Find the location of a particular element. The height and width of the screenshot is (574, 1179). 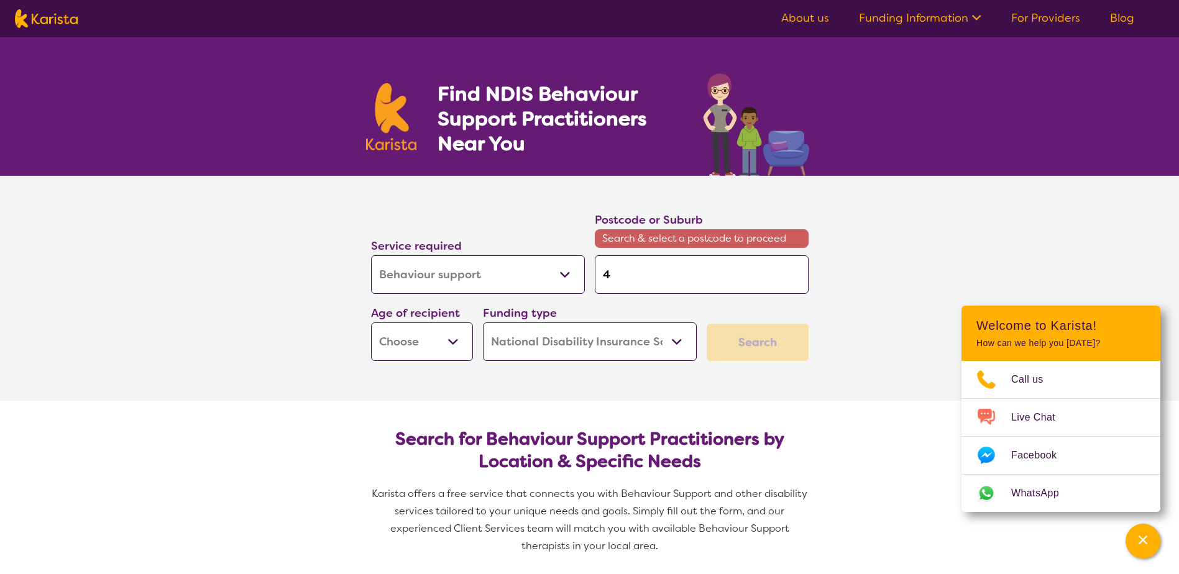

label: Funding type is located at coordinates (520, 313).